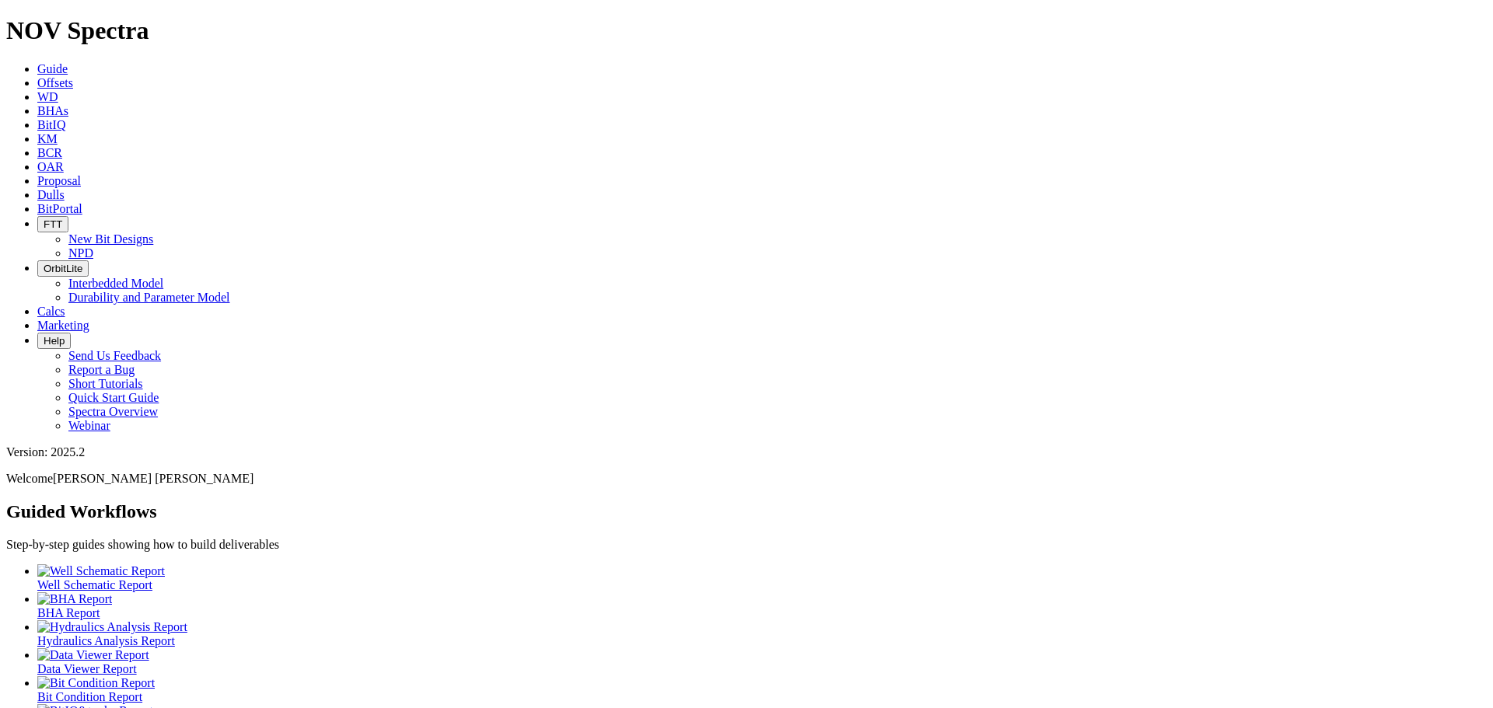  Describe the element at coordinates (114, 397) in the screenshot. I see `a: Quick Start Guide` at that location.